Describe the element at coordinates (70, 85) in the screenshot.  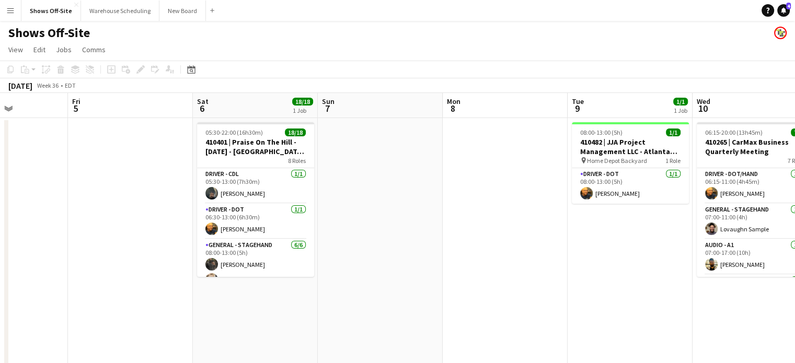
I see `div: EDT` at that location.